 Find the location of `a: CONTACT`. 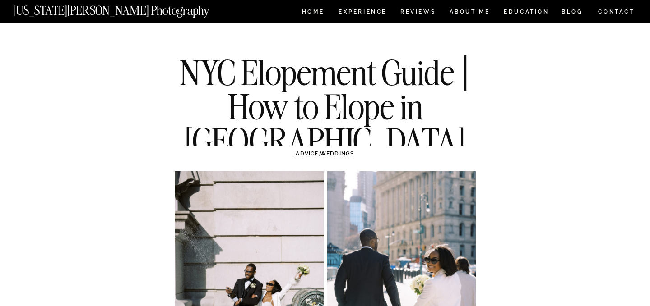

a: CONTACT is located at coordinates (616, 12).